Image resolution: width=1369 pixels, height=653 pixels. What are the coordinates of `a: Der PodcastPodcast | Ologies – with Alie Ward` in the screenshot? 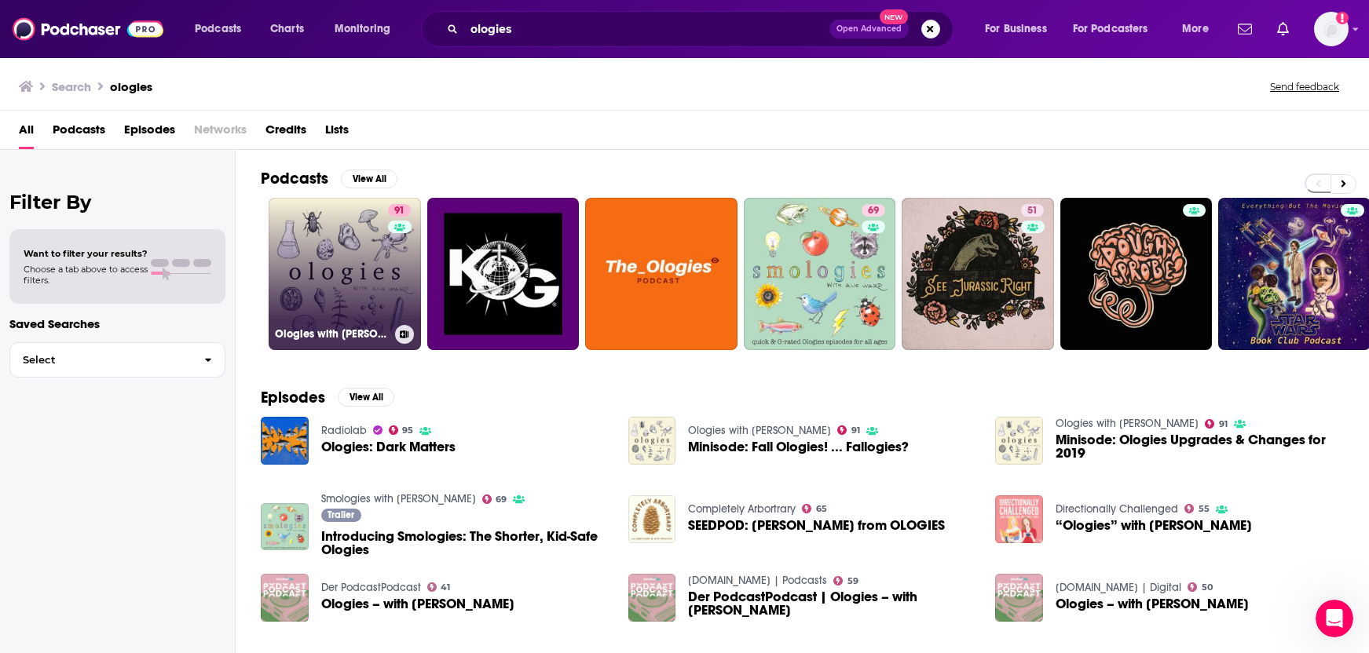 It's located at (832, 604).